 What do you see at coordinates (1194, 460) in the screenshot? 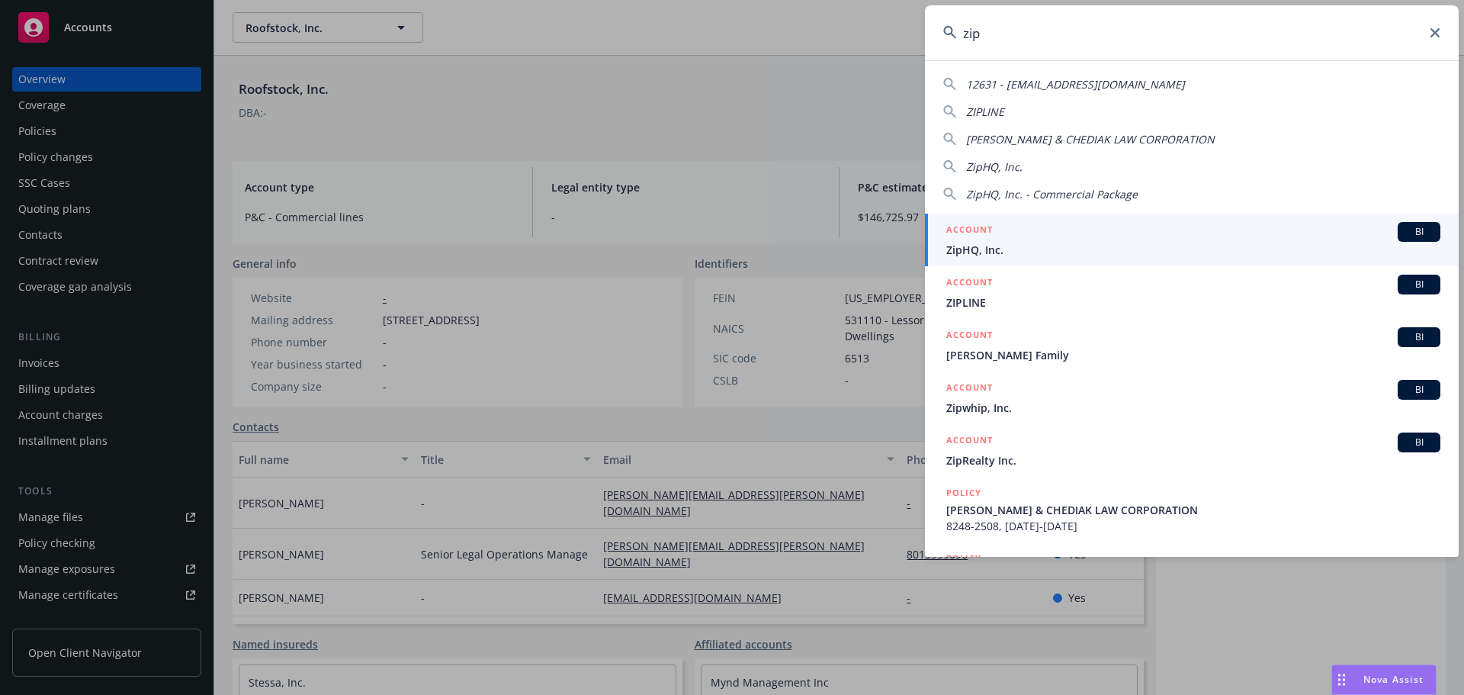
I see `span: ZipRealty Inc.` at bounding box center [1194, 460].